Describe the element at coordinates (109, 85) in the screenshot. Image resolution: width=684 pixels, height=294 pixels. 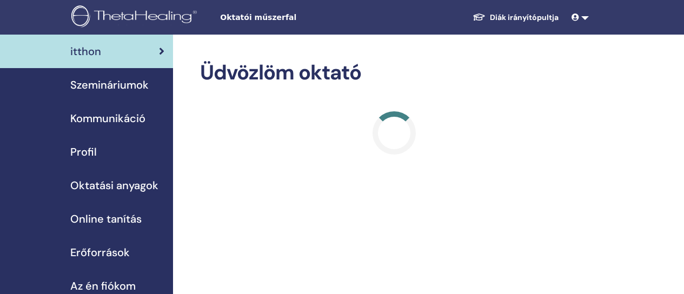
I see `span: Szemináriumok` at that location.